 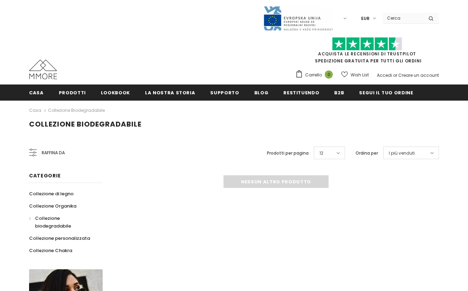 What do you see at coordinates (367, 44) in the screenshot?
I see `img: Fidati di Pilot Stars` at bounding box center [367, 44].